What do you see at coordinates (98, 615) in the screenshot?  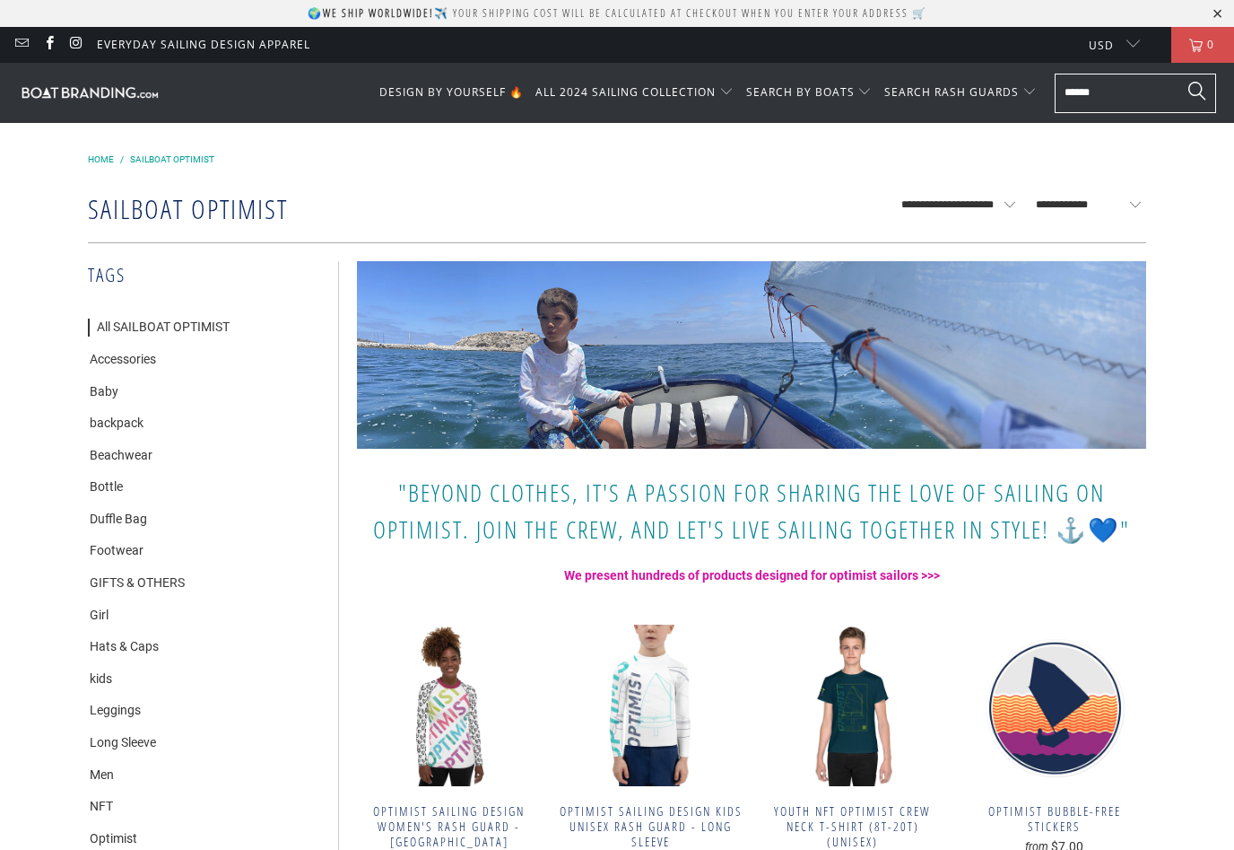 I see `a: Girl` at bounding box center [98, 615].